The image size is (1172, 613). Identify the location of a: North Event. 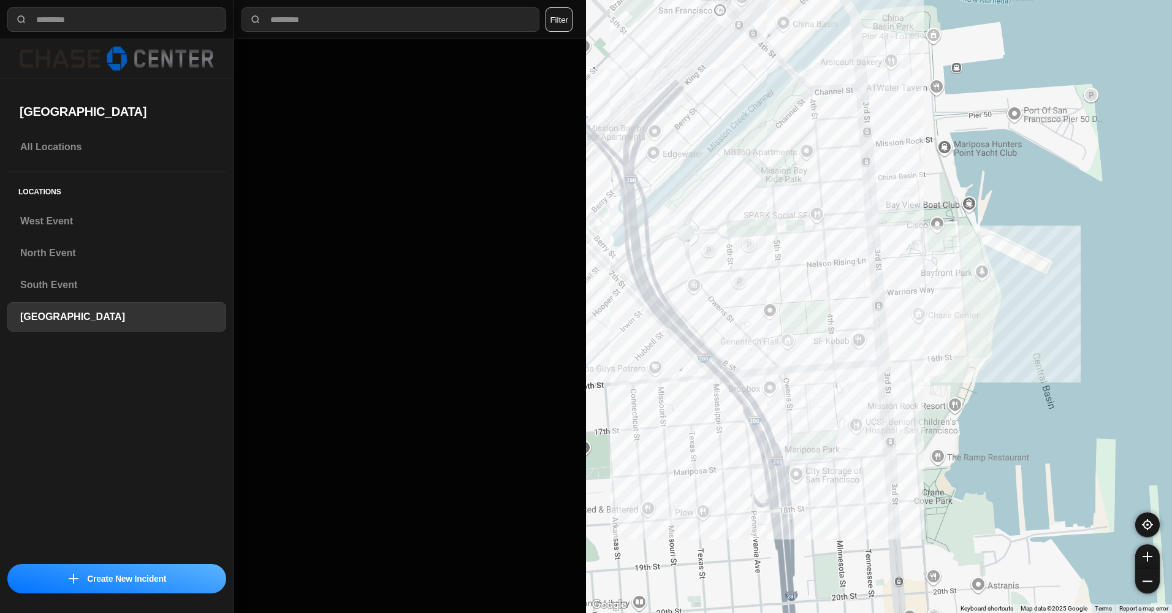
(116, 253).